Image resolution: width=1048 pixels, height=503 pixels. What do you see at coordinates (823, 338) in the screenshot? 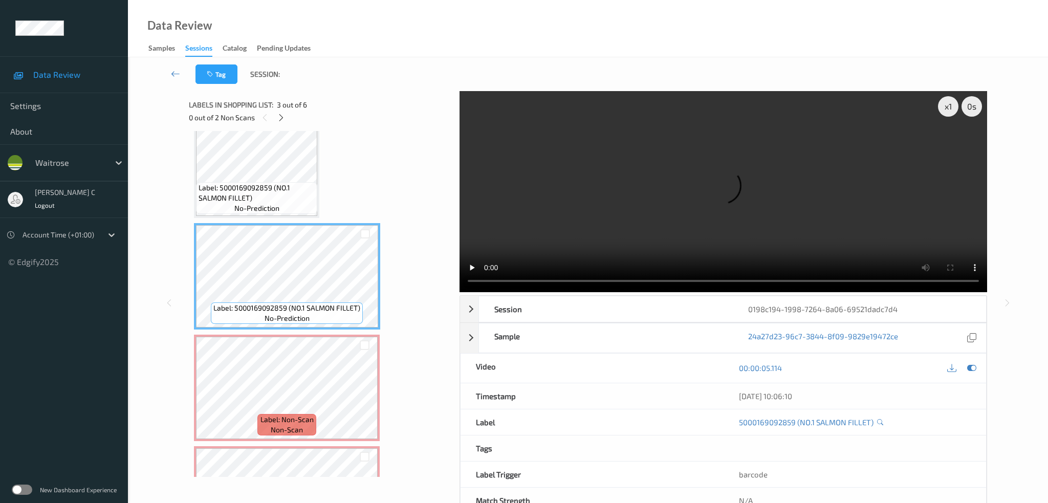
I see `a: 24a27d23-96c7-3844-8f09-9829e19472ce` at bounding box center [823, 338].